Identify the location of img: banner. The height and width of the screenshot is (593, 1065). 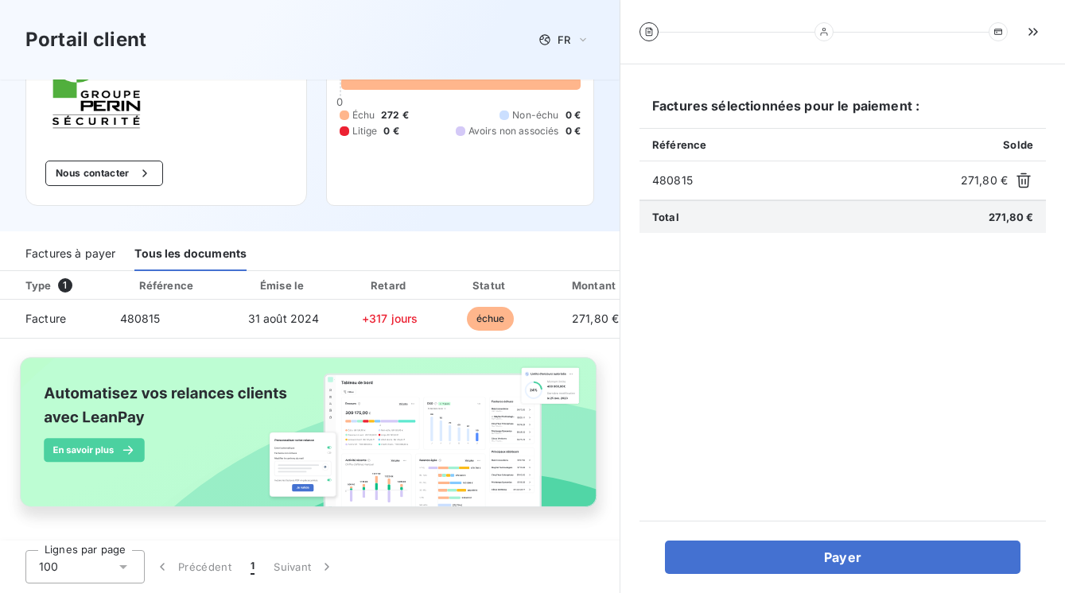
(309, 441).